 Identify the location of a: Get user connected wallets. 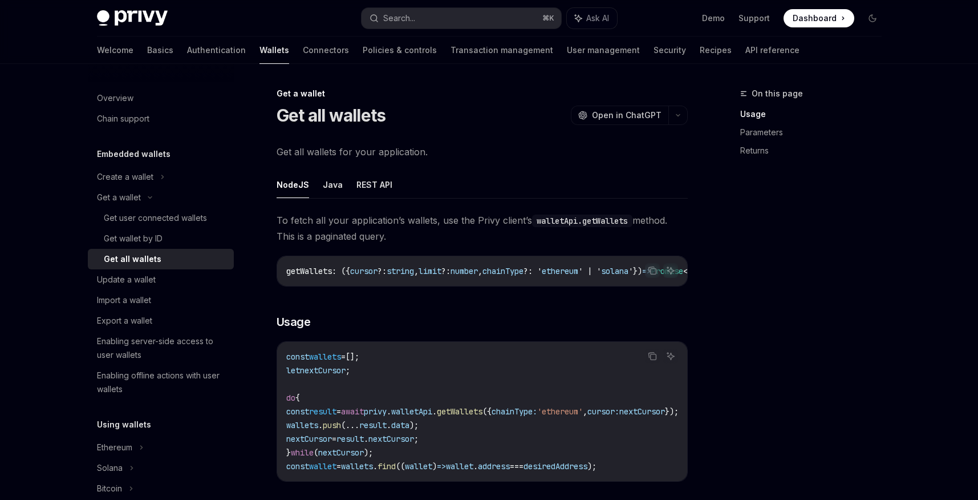
(161, 218).